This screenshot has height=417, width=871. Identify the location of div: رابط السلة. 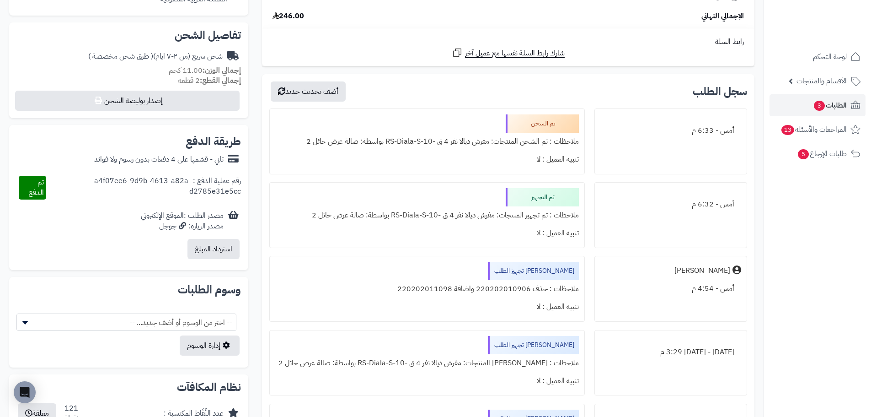
(508, 42).